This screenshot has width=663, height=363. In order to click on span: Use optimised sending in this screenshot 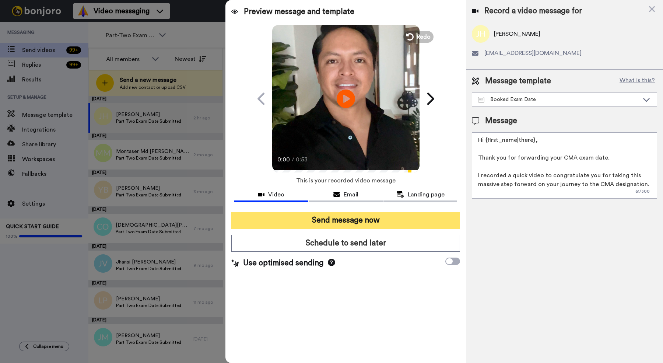, I will do `click(283, 263)`.